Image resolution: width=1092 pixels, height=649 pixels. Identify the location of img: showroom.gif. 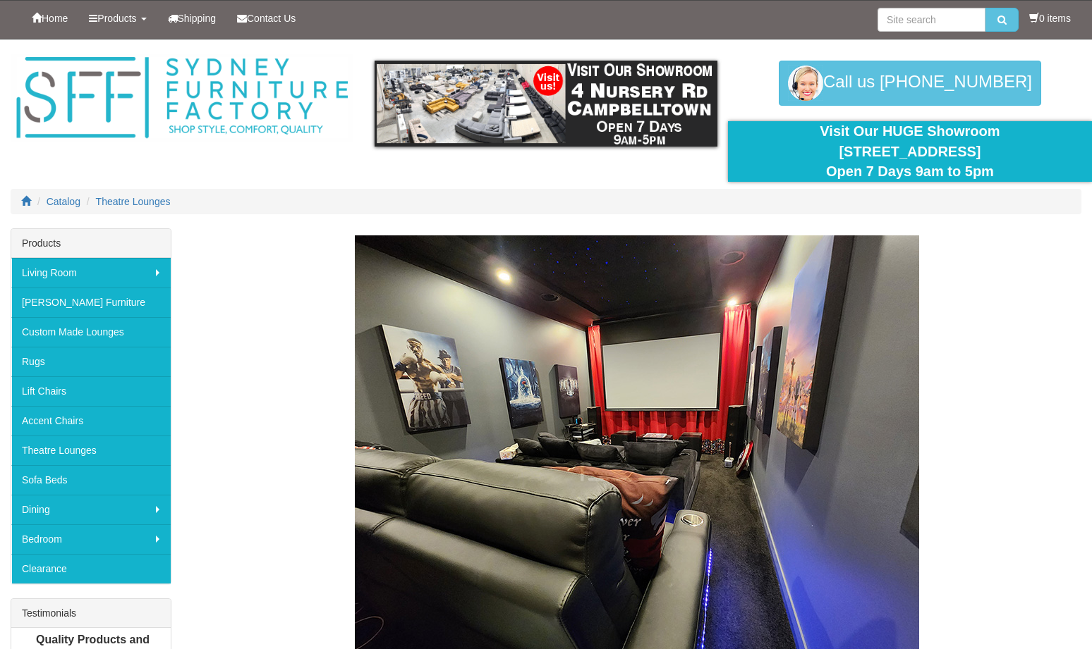
(546, 104).